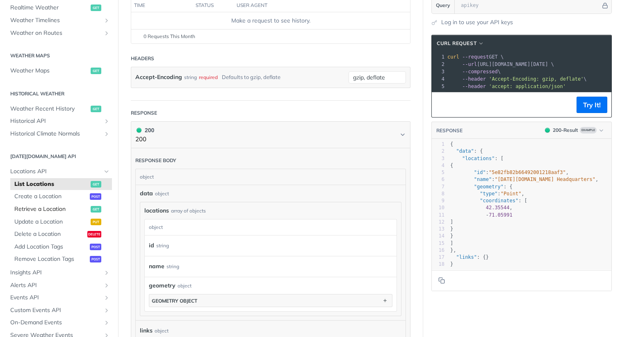 This screenshot has height=337, width=620. I want to click on span: Delete a Location, so click(50, 234).